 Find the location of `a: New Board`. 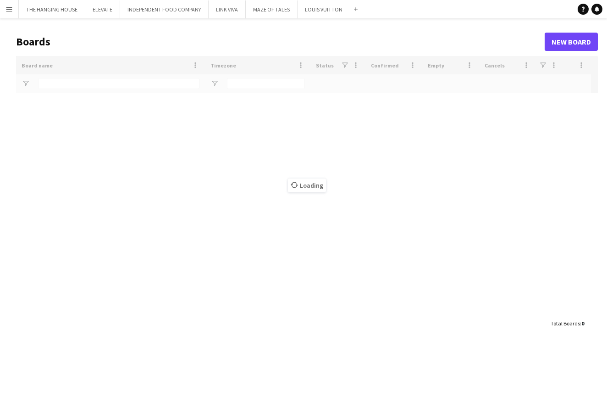

a: New Board is located at coordinates (571, 42).